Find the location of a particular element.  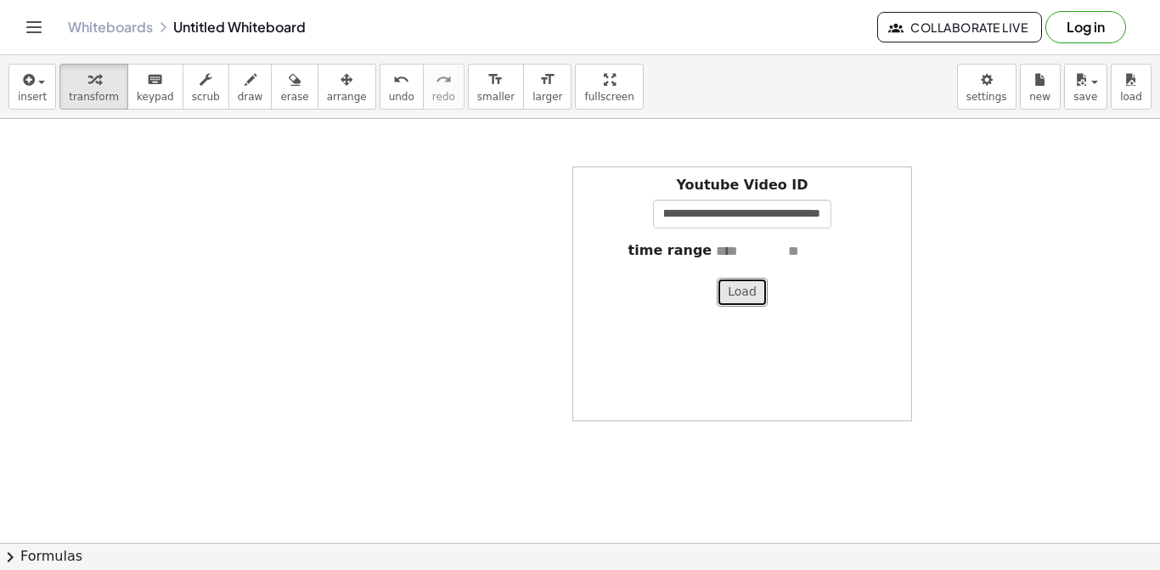

span: save is located at coordinates (1086, 97).